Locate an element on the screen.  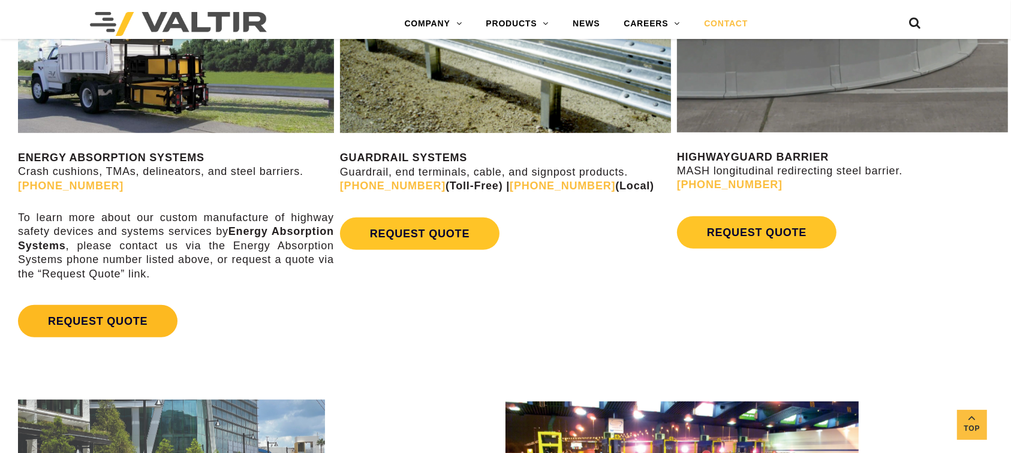
p: To learn more about our custom manufacture of highway safety devices and systems services by , pl... is located at coordinates (176, 246).